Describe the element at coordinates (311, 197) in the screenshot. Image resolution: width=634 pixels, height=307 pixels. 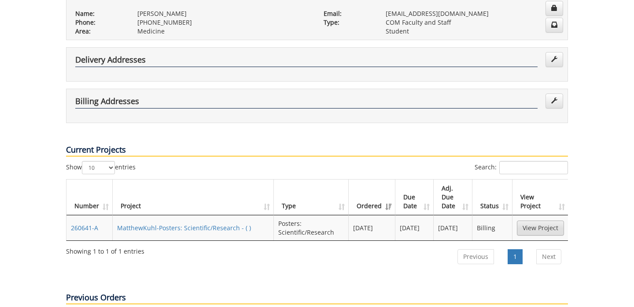
I see `th: Type: activate to sort column ascending` at that location.